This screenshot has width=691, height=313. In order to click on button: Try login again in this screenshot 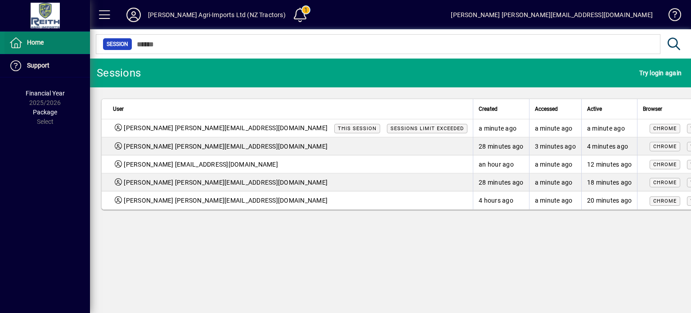, I will do `click(661, 73)`.